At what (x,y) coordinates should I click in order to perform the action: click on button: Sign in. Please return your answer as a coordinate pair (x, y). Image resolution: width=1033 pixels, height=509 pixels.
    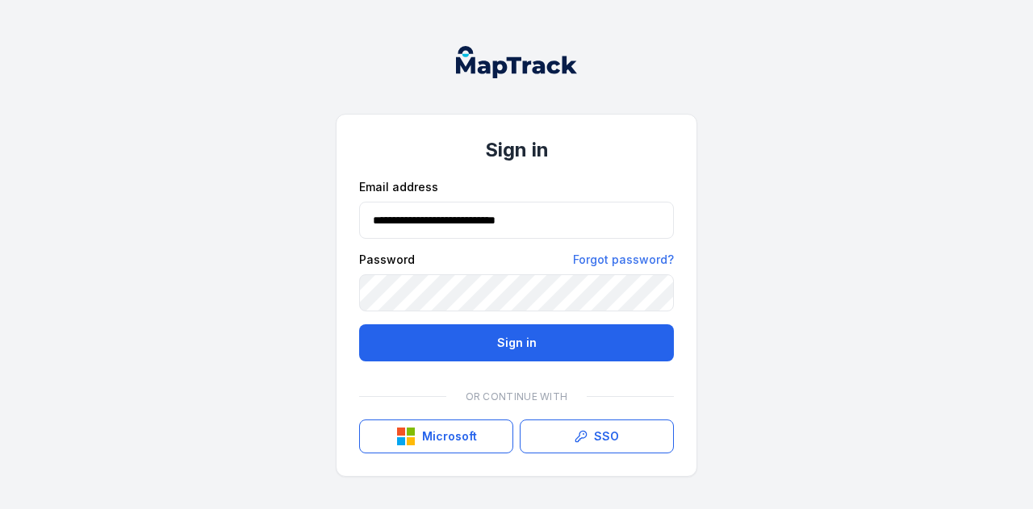
    Looking at the image, I should click on (516, 343).